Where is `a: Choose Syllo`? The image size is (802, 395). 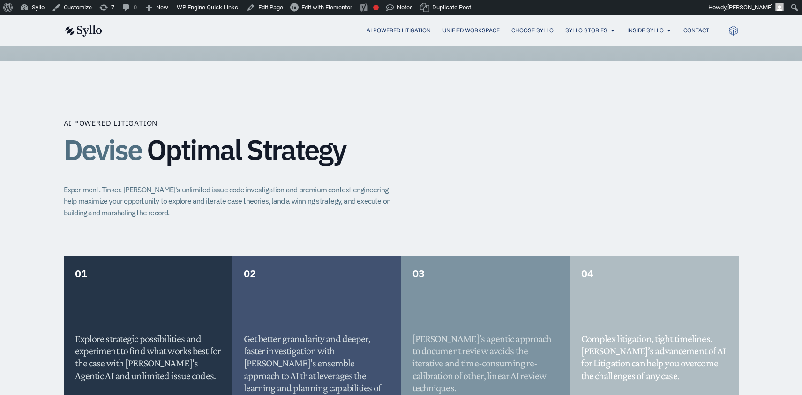
a: Choose Syllo is located at coordinates (532, 30).